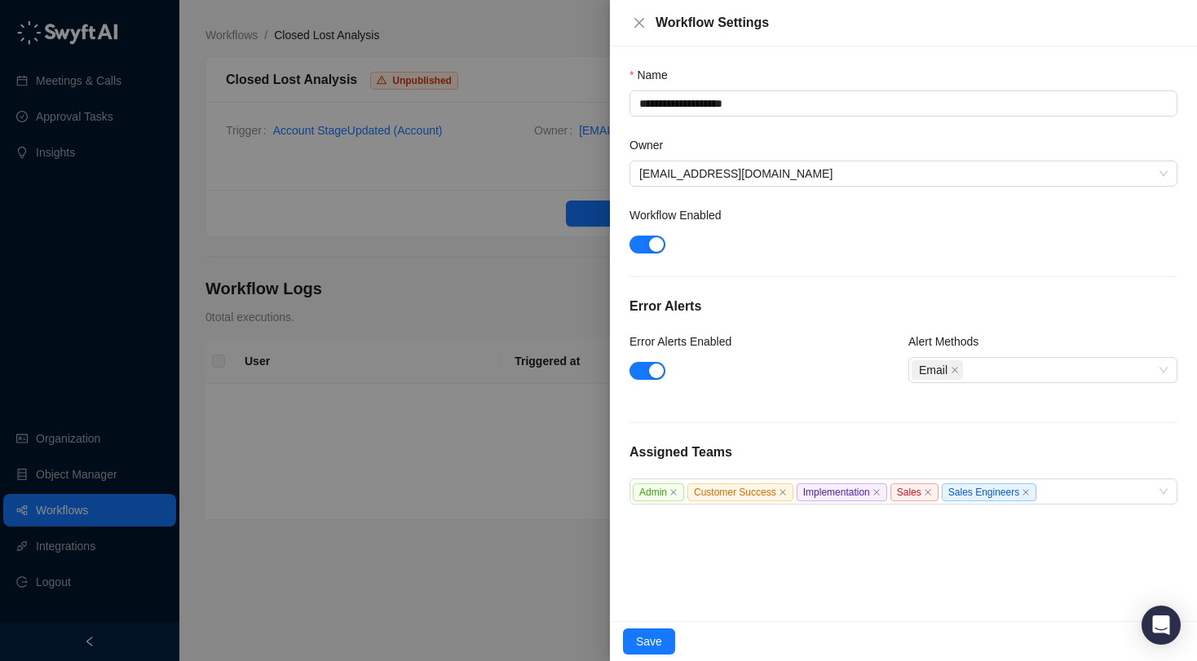  I want to click on h5: Error Alerts, so click(903, 306).